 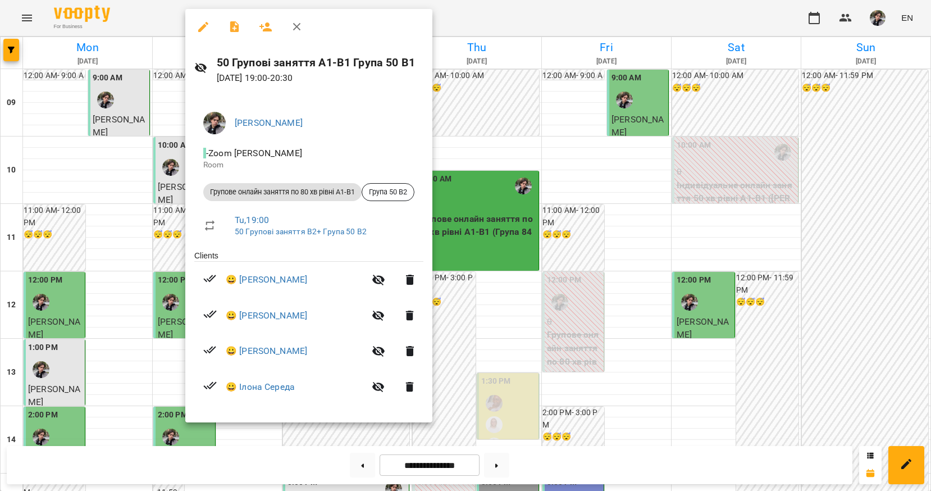 What do you see at coordinates (309, 329) in the screenshot?
I see `ul: Clients` at bounding box center [309, 329].